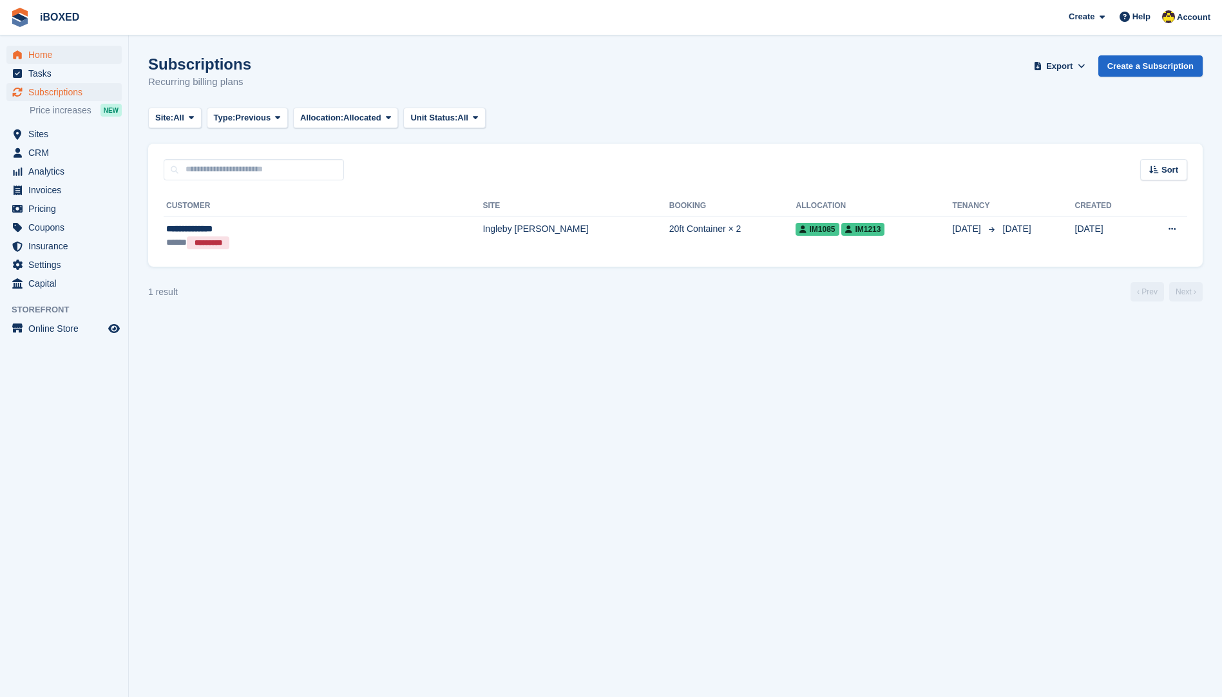 The height and width of the screenshot is (697, 1222). What do you see at coordinates (67, 171) in the screenshot?
I see `span: Analytics` at bounding box center [67, 171].